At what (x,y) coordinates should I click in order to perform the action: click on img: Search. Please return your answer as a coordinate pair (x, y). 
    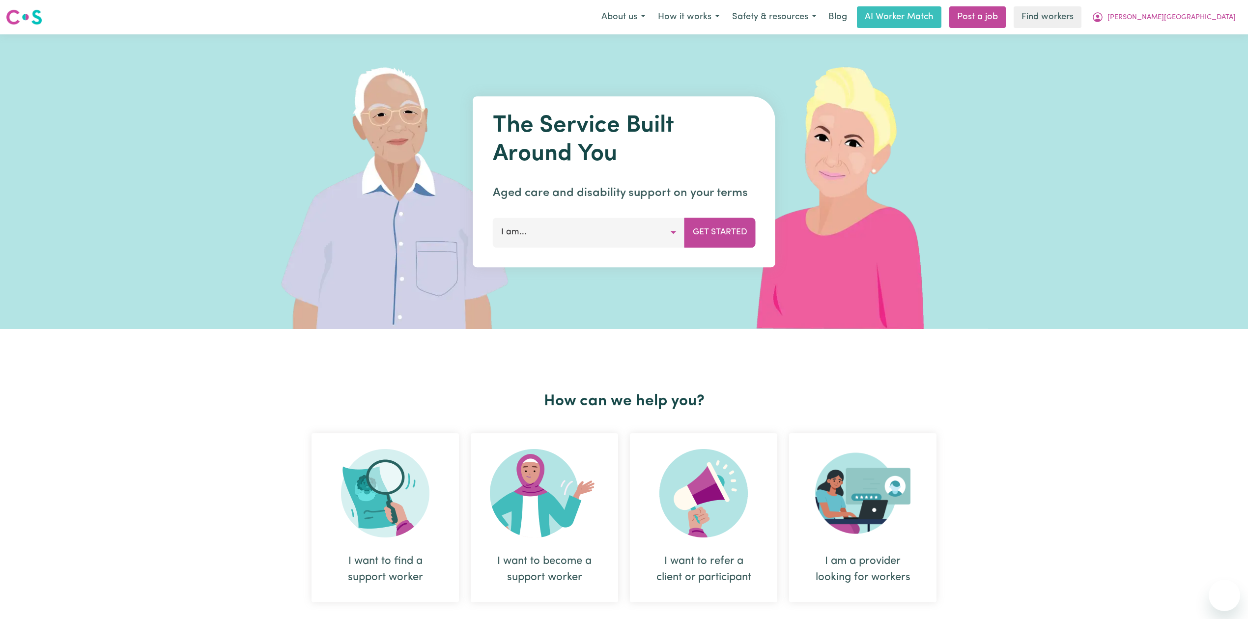
    Looking at the image, I should click on (385, 493).